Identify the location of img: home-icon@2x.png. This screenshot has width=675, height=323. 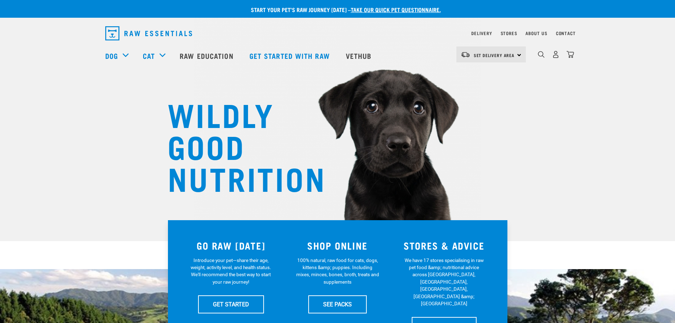
(570, 54).